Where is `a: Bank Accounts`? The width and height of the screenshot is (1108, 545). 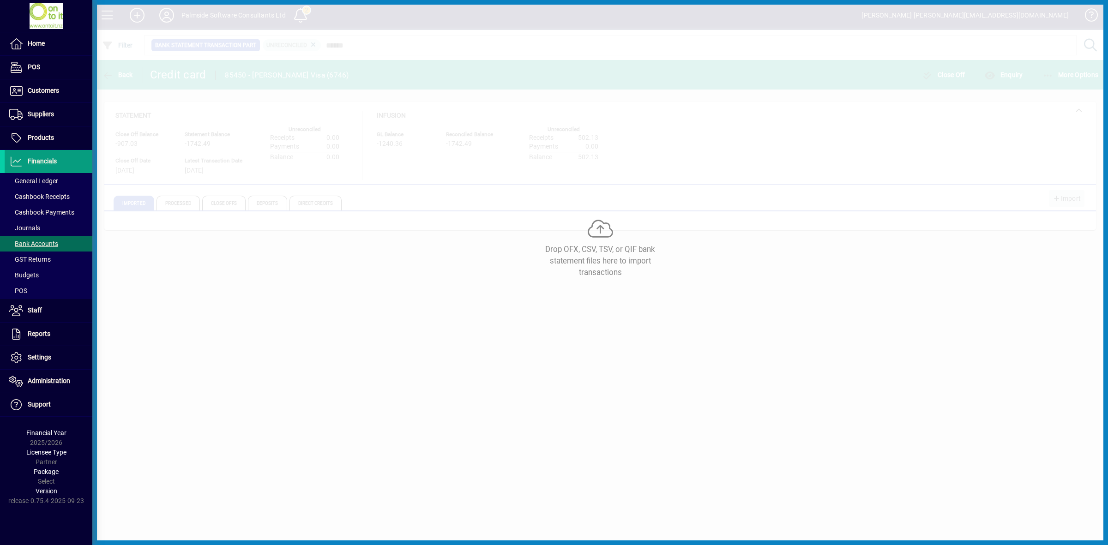
a: Bank Accounts is located at coordinates (48, 244).